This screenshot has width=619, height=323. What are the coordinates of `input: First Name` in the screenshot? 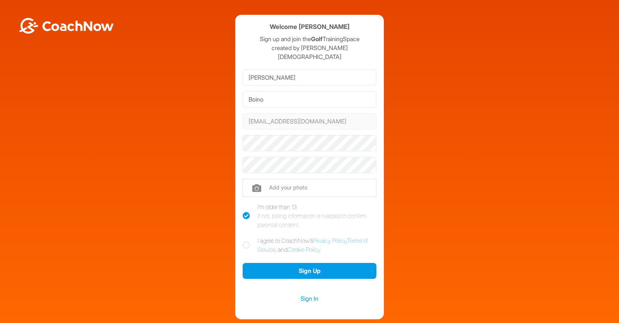 It's located at (309, 78).